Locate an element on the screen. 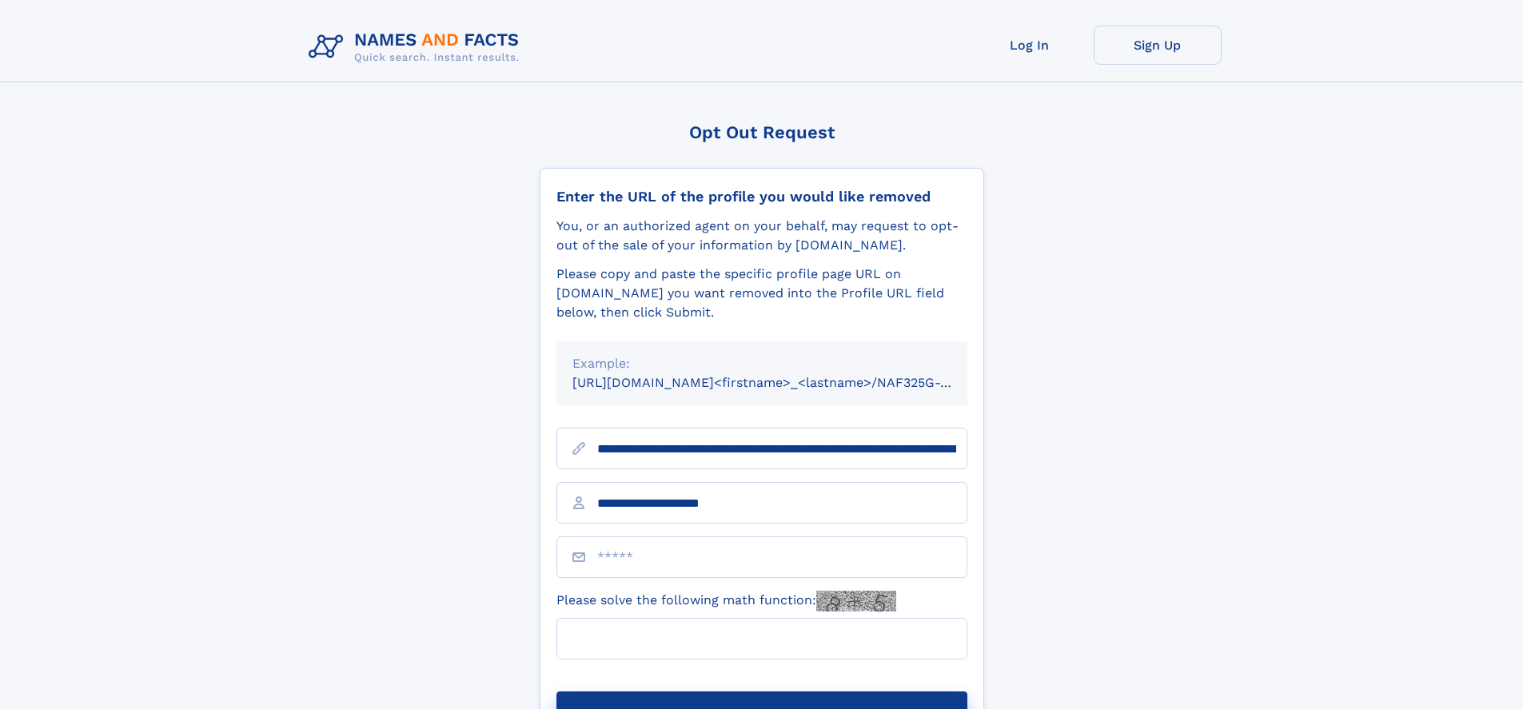 Image resolution: width=1523 pixels, height=709 pixels. div: Enter the URL of the profile you would like removed is located at coordinates (762, 197).